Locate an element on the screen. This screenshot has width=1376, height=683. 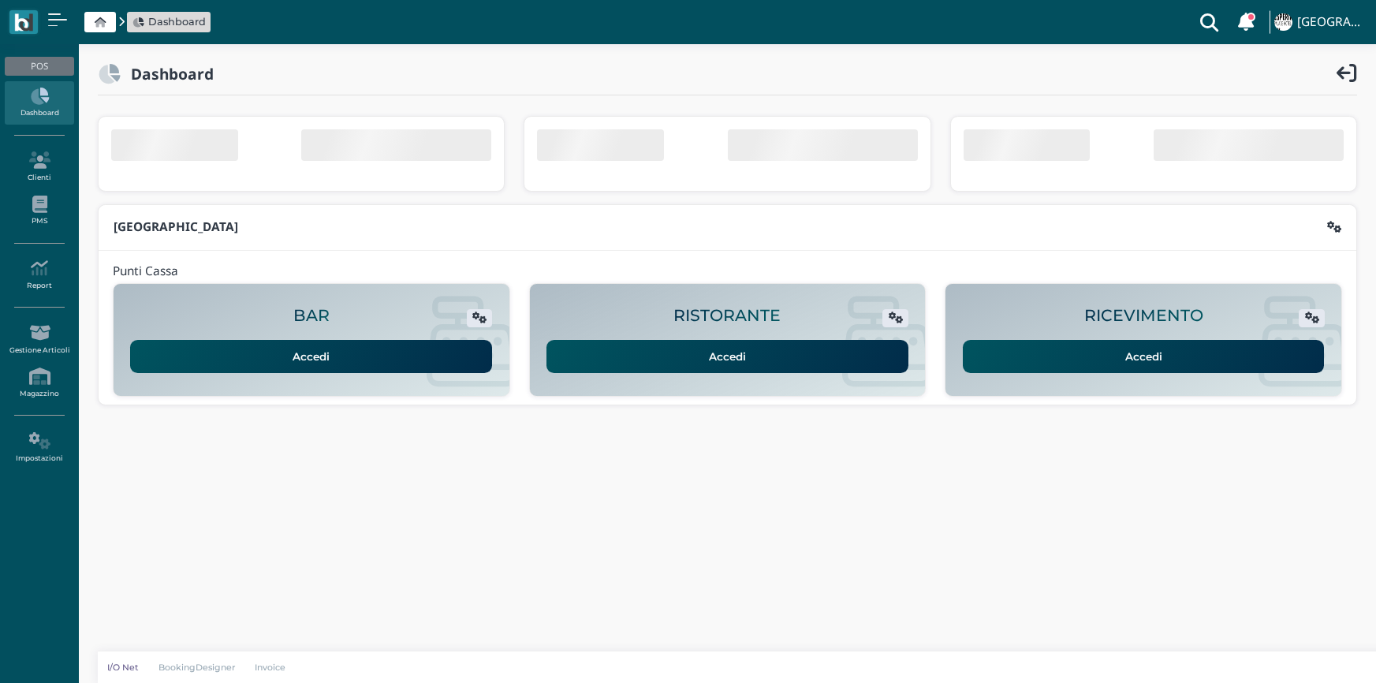
h2: Dashboard is located at coordinates (167, 73).